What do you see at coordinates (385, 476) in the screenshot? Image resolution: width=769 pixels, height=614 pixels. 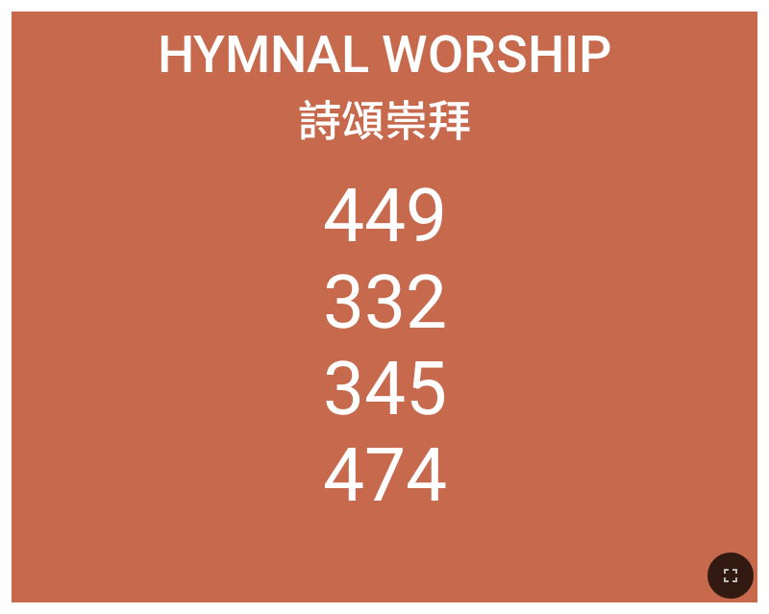 I see `li: 474` at bounding box center [385, 476].